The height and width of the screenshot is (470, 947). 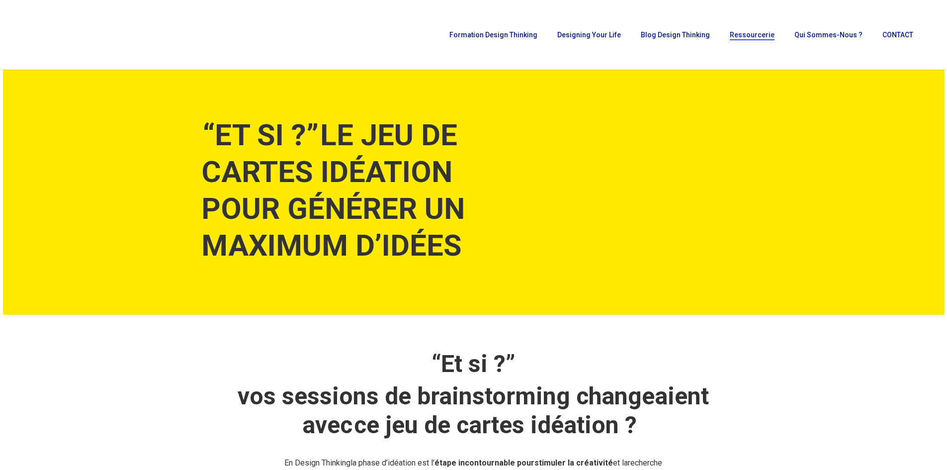 What do you see at coordinates (484, 462) in the screenshot?
I see `strong: étape incontournable pour` at bounding box center [484, 462].